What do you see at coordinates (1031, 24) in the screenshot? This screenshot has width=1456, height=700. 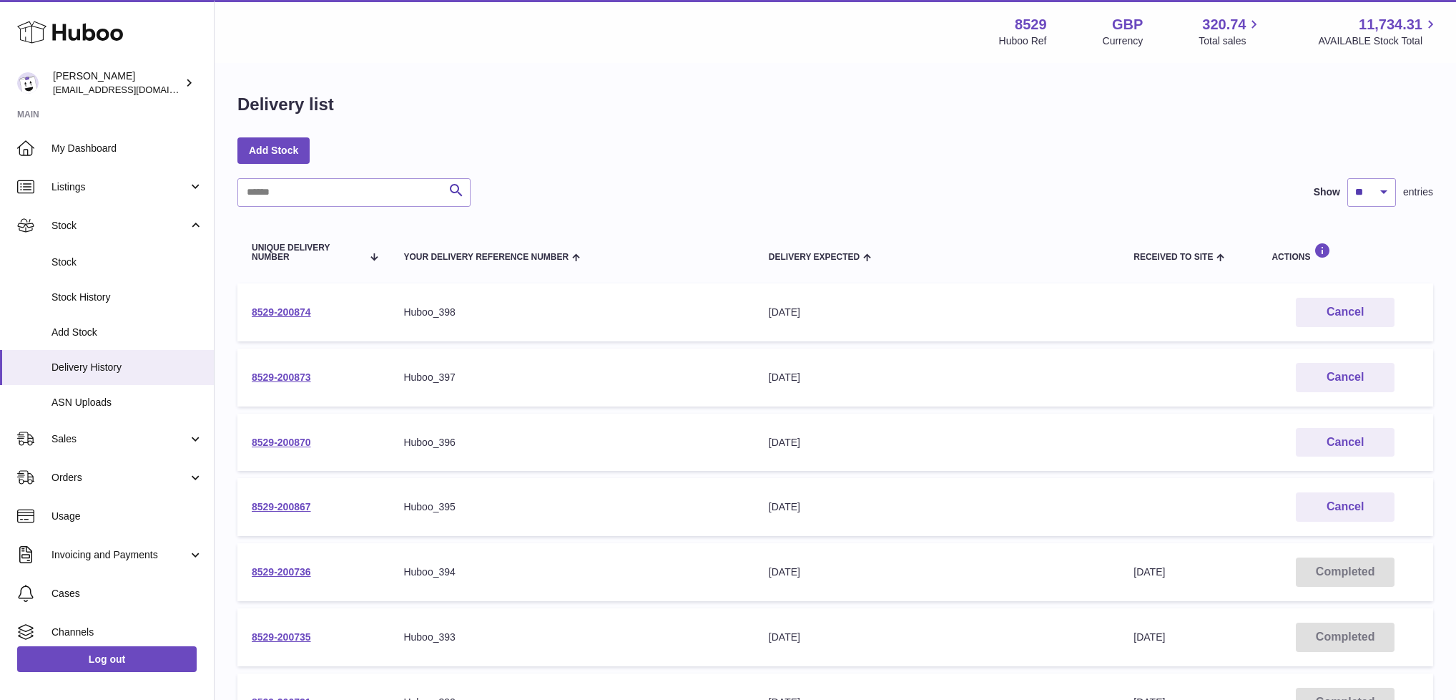 I see `strong: 8529` at bounding box center [1031, 24].